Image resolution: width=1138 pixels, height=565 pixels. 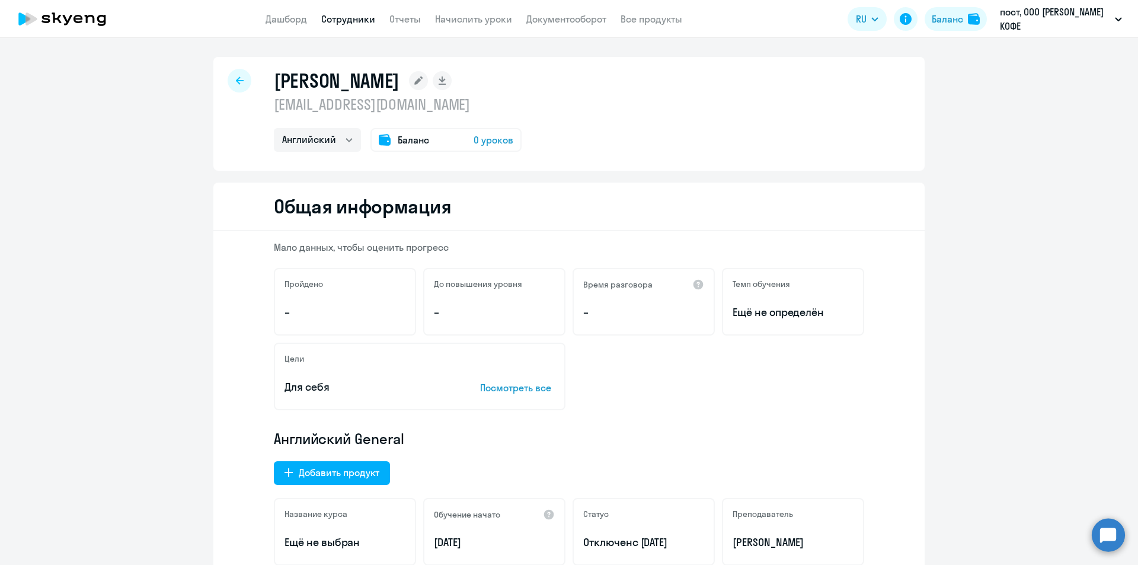 What do you see at coordinates (644, 542) in the screenshot?
I see `p: Отключен` at bounding box center [644, 542].